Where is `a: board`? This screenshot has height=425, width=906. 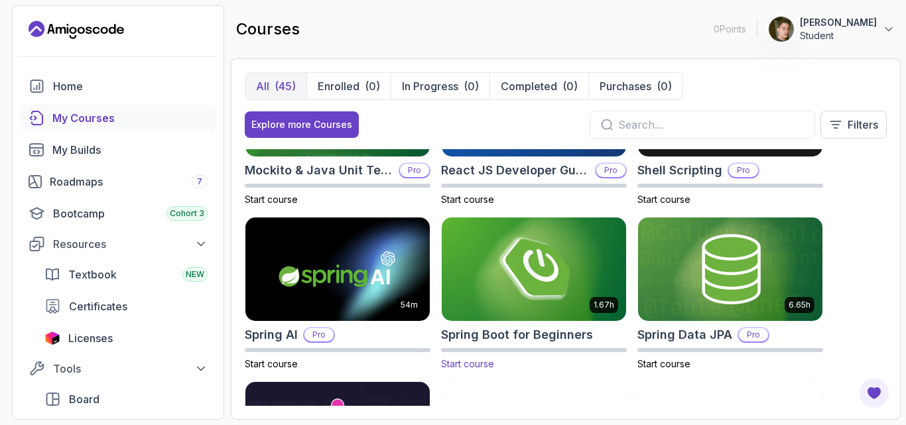
a: board is located at coordinates (126, 399).